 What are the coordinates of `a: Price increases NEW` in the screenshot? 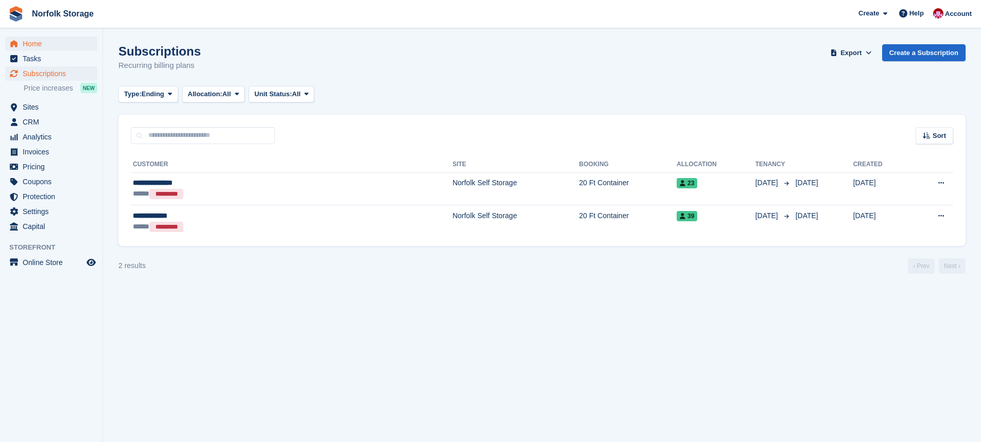 It's located at (60, 88).